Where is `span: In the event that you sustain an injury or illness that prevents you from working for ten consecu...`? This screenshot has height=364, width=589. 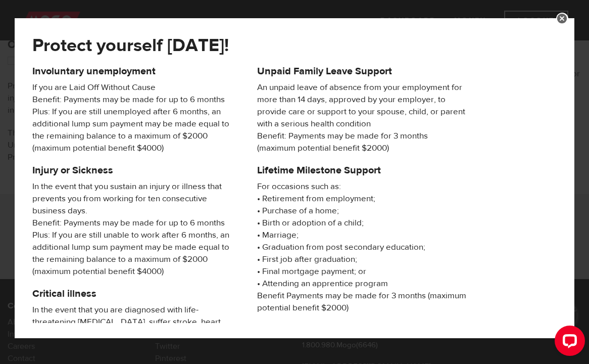 span: In the event that you sustain an injury or illness that prevents you from working for ten consecu... is located at coordinates (137, 229).